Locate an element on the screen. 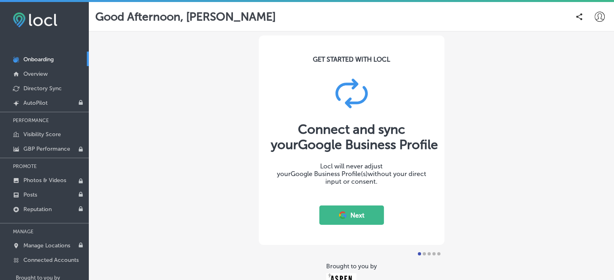  p: Manage Locations is located at coordinates (47, 246).